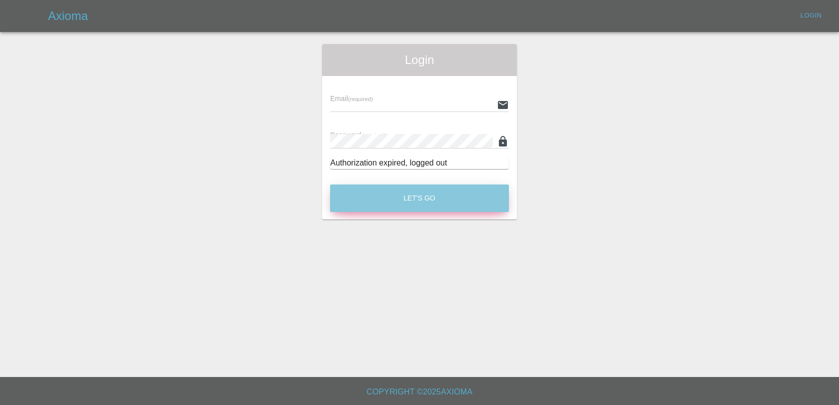 Image resolution: width=839 pixels, height=405 pixels. Describe the element at coordinates (420, 198) in the screenshot. I see `button: Let's Go` at that location.